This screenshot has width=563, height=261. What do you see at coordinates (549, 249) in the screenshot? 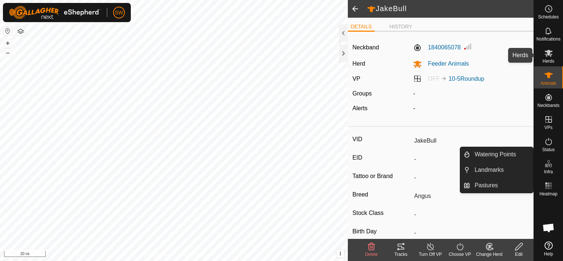
I see `a: Help` at bounding box center [549, 249].